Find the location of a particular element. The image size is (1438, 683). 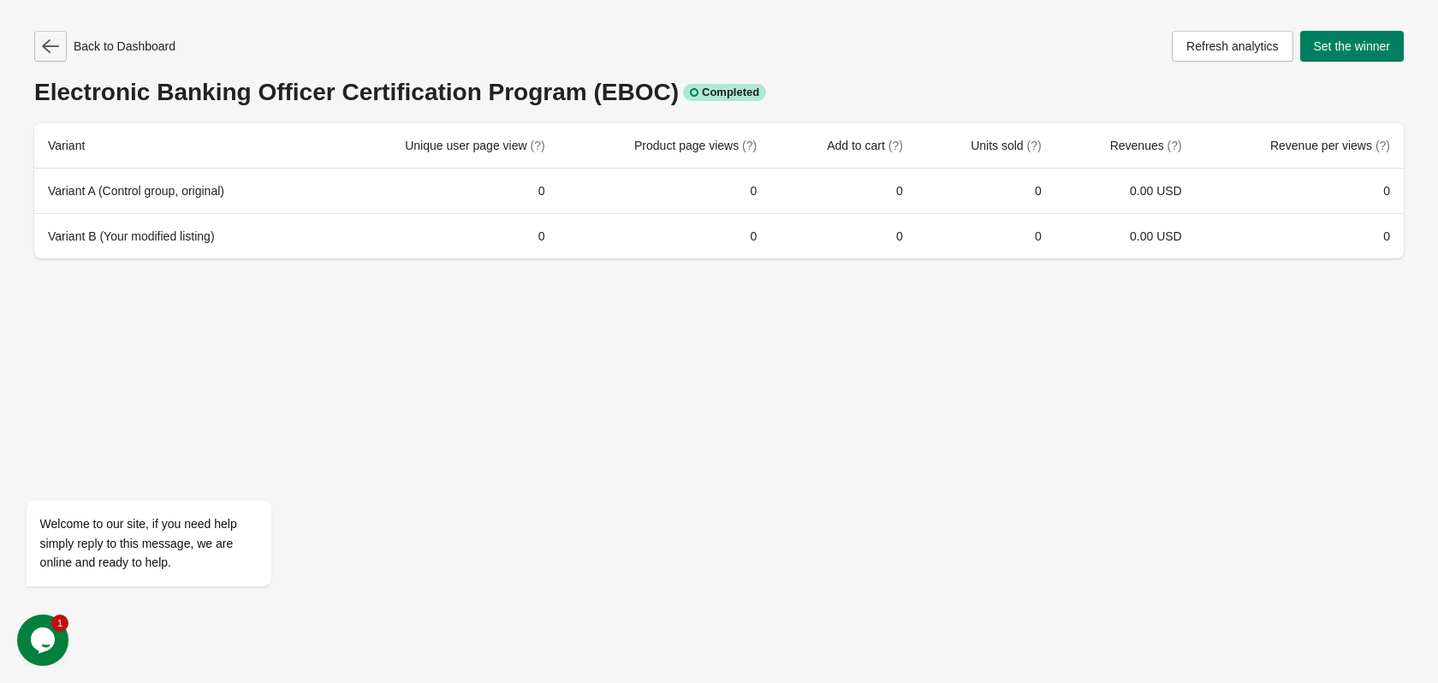

div: Variant A (Control group, original) is located at coordinates (178, 191).